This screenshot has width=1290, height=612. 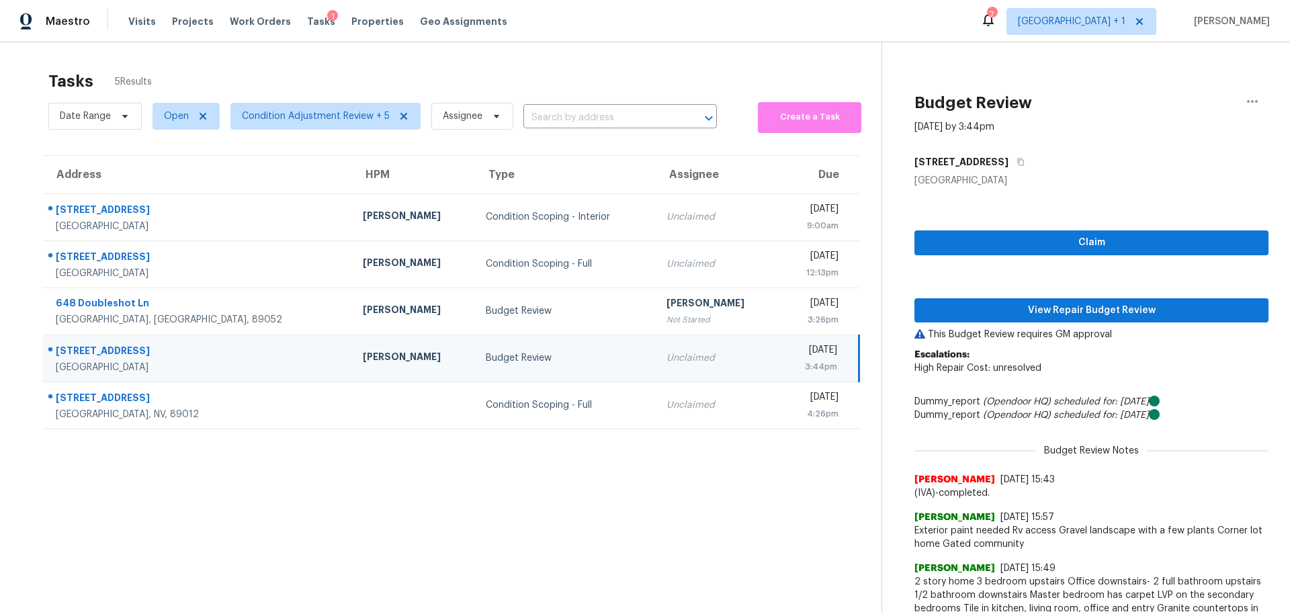 What do you see at coordinates (942, 355) in the screenshot?
I see `b: Escalations:` at bounding box center [942, 355].